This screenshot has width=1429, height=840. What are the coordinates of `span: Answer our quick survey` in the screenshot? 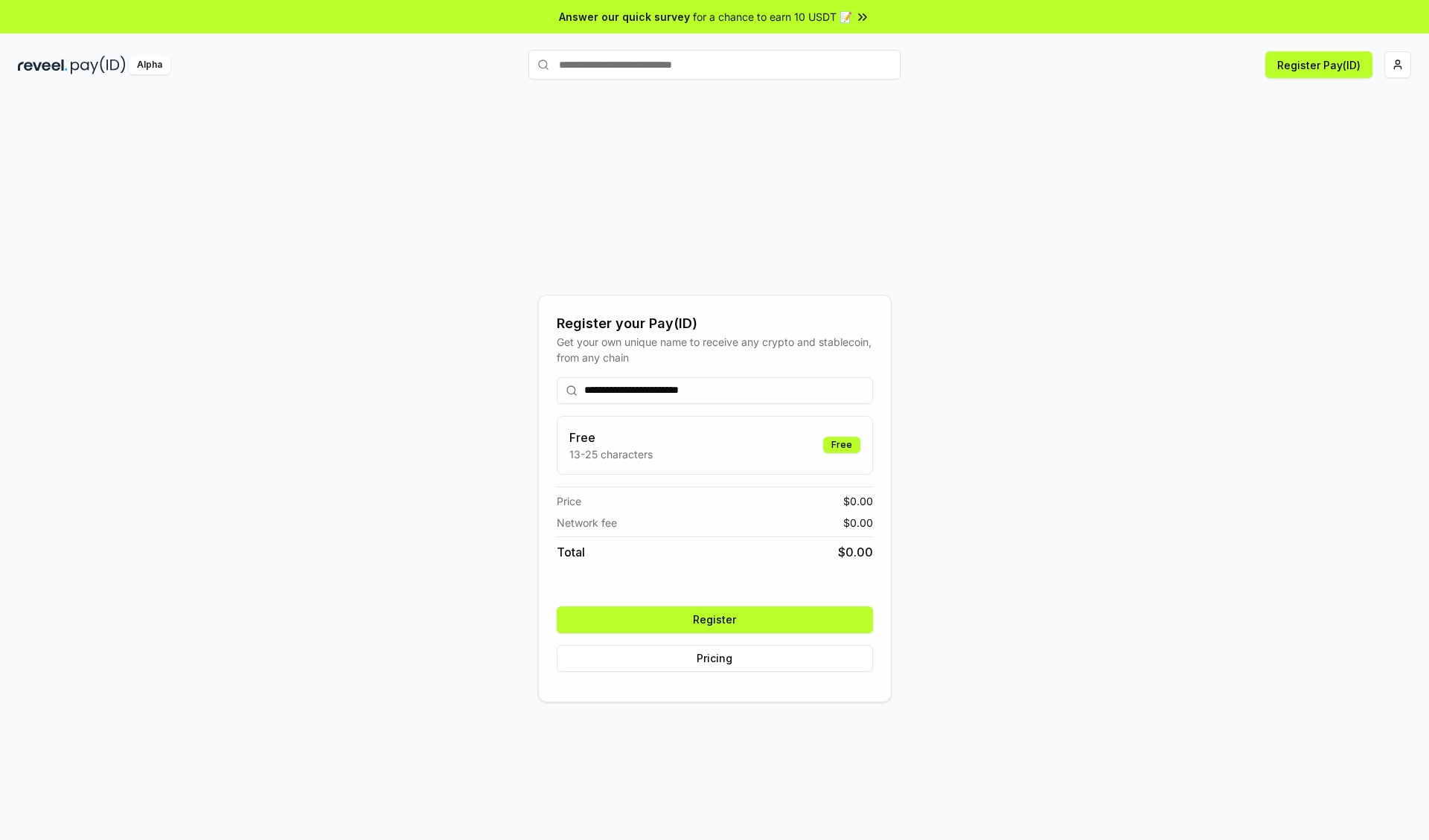 It's located at (624, 16).